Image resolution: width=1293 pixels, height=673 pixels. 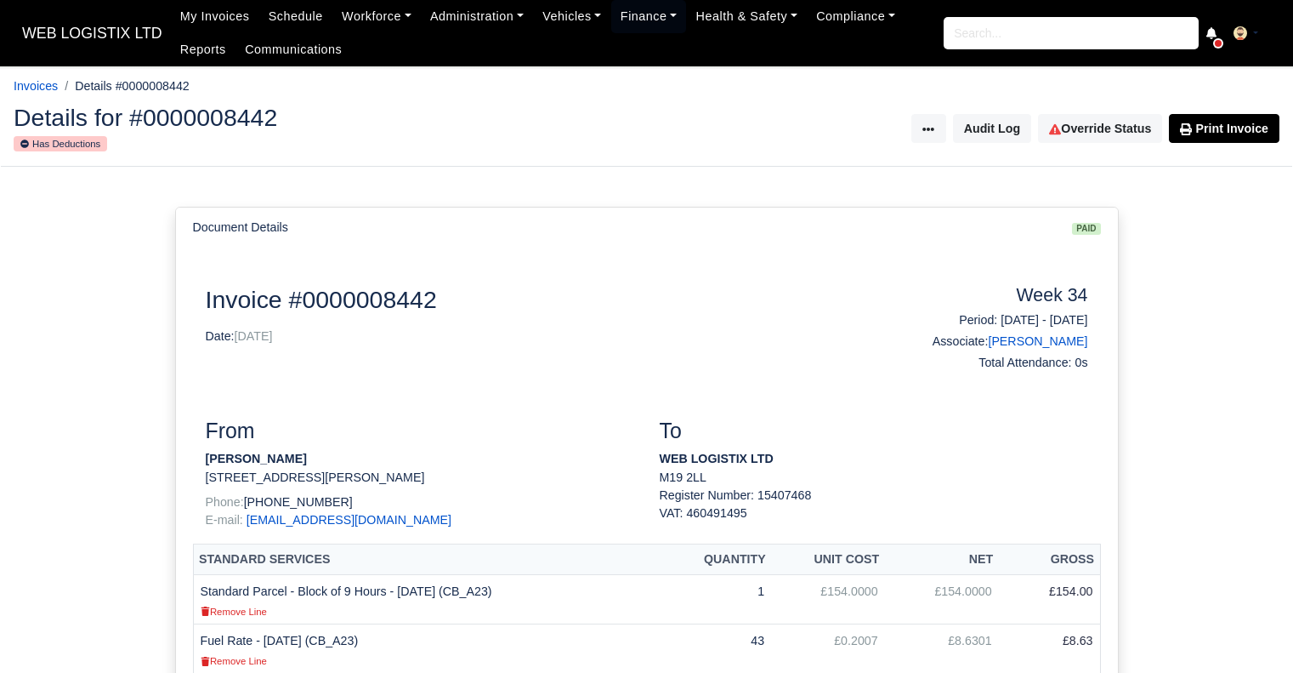 What do you see at coordinates (992, 128) in the screenshot?
I see `button: Audit Log` at bounding box center [992, 128].